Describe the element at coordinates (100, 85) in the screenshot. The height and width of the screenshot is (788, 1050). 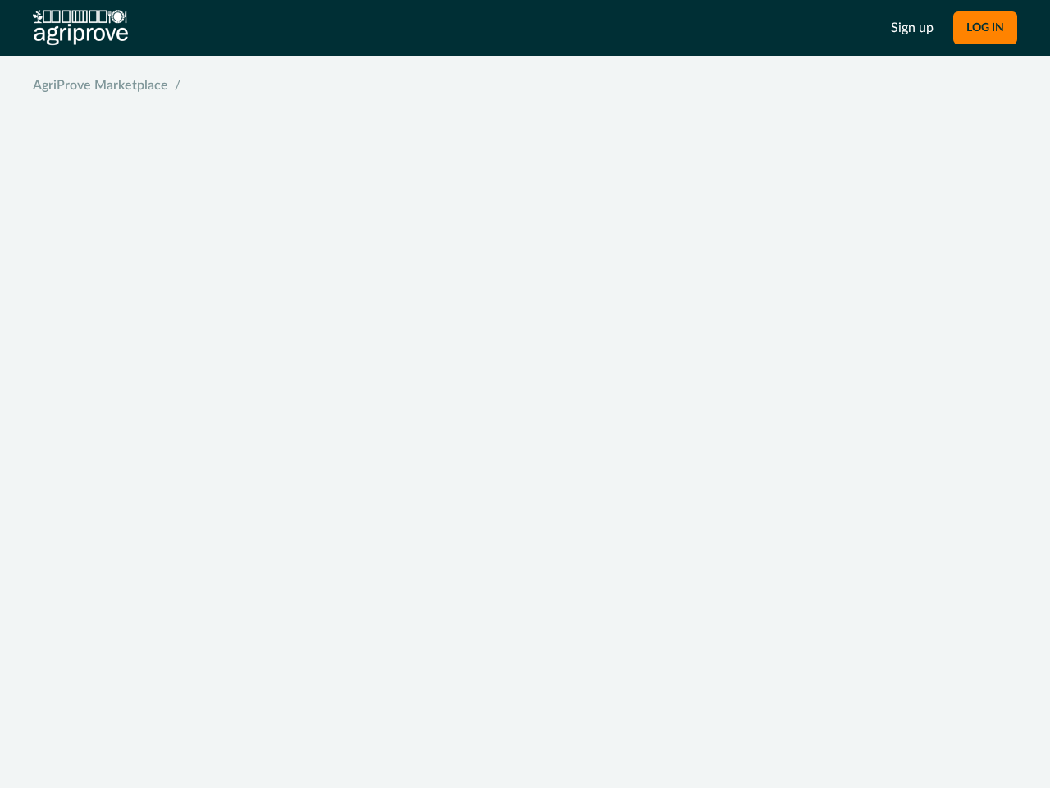
I see `a: AgriProve Marketplace` at that location.